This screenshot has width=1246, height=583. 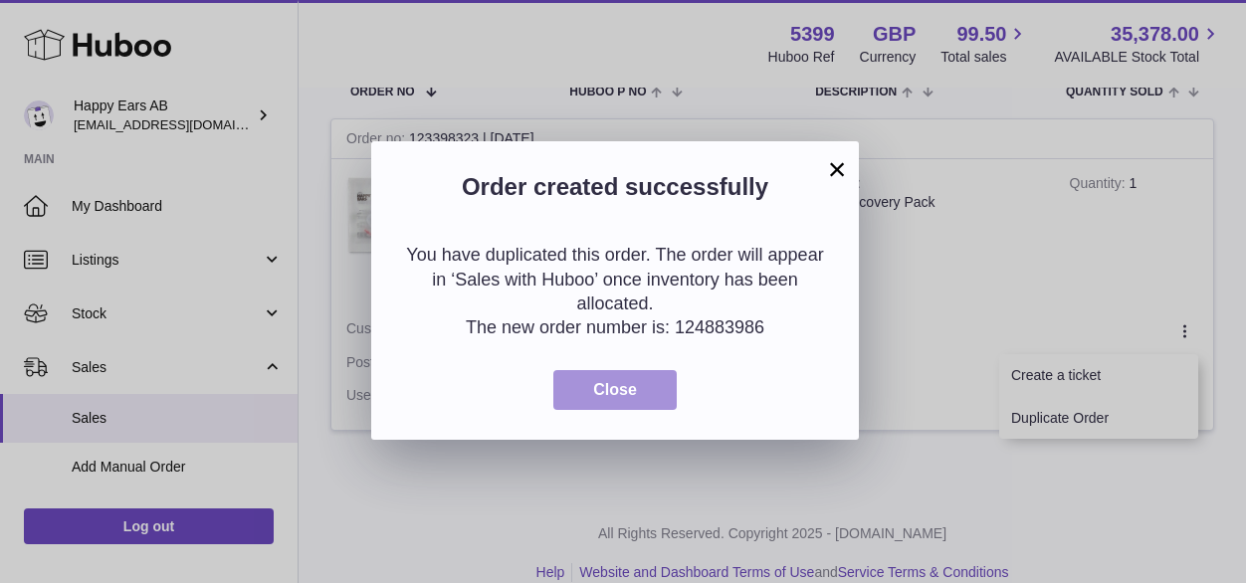 What do you see at coordinates (615, 389) in the screenshot?
I see `span: Close` at bounding box center [615, 389].